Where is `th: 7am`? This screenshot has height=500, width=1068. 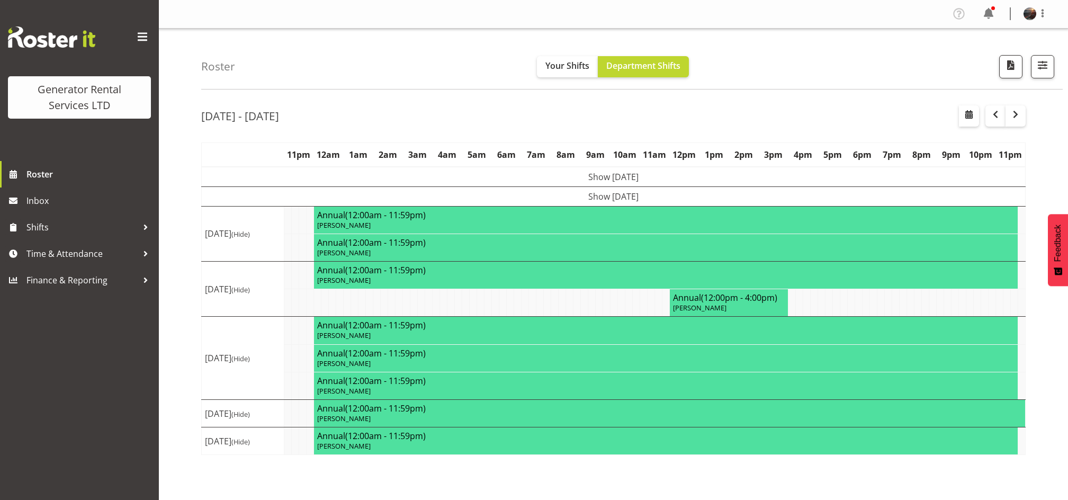
th: 7am is located at coordinates (536, 155).